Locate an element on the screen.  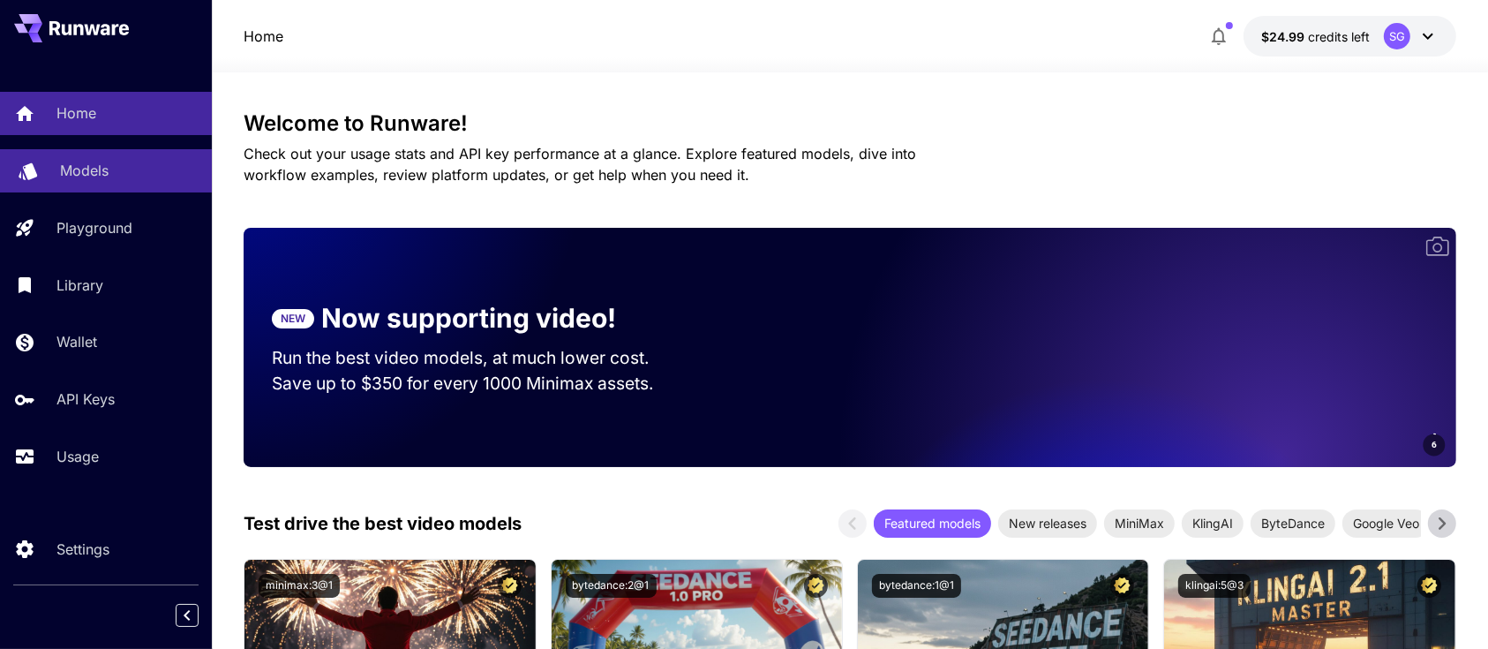
div: KlingAI is located at coordinates (1213, 523).